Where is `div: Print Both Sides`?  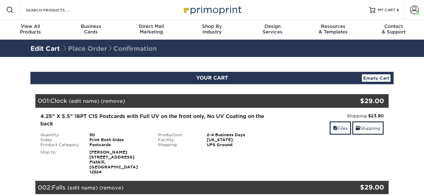
div: Print Both Sides is located at coordinates (119, 140).